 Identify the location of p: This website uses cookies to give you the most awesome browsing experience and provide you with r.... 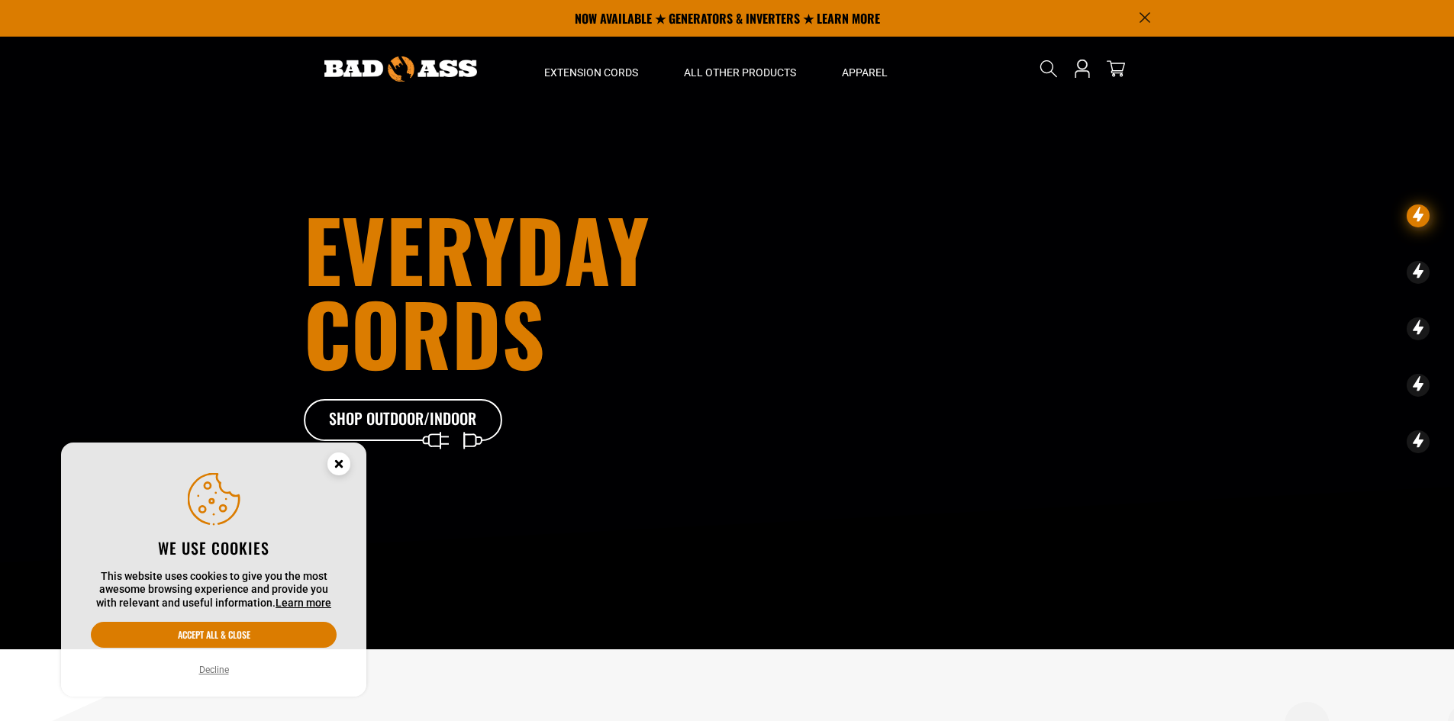
(214, 590).